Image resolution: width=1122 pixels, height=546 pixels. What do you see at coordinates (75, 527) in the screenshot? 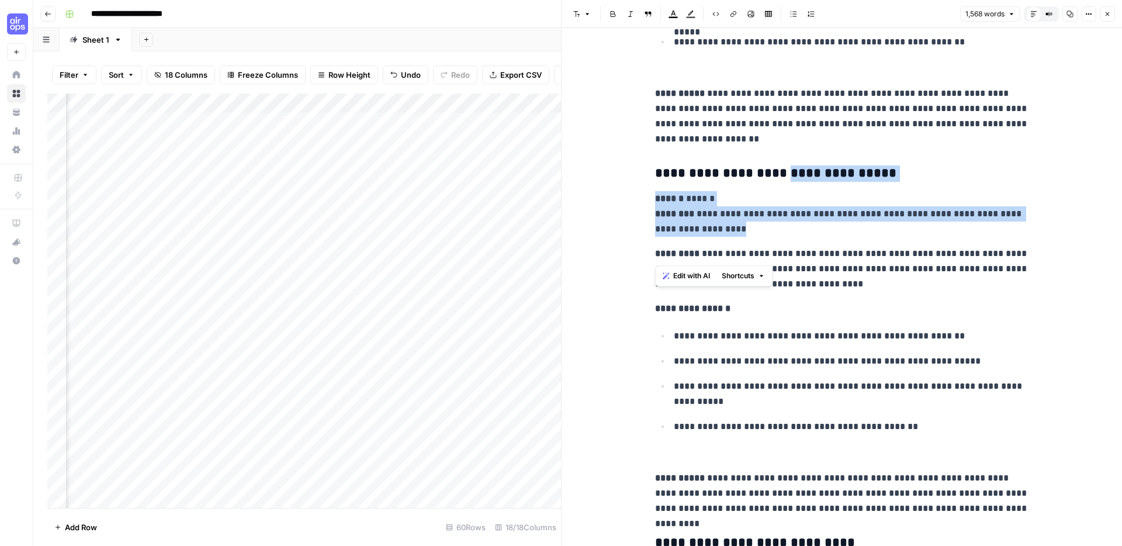
I see `button: Add Row` at bounding box center [75, 527].